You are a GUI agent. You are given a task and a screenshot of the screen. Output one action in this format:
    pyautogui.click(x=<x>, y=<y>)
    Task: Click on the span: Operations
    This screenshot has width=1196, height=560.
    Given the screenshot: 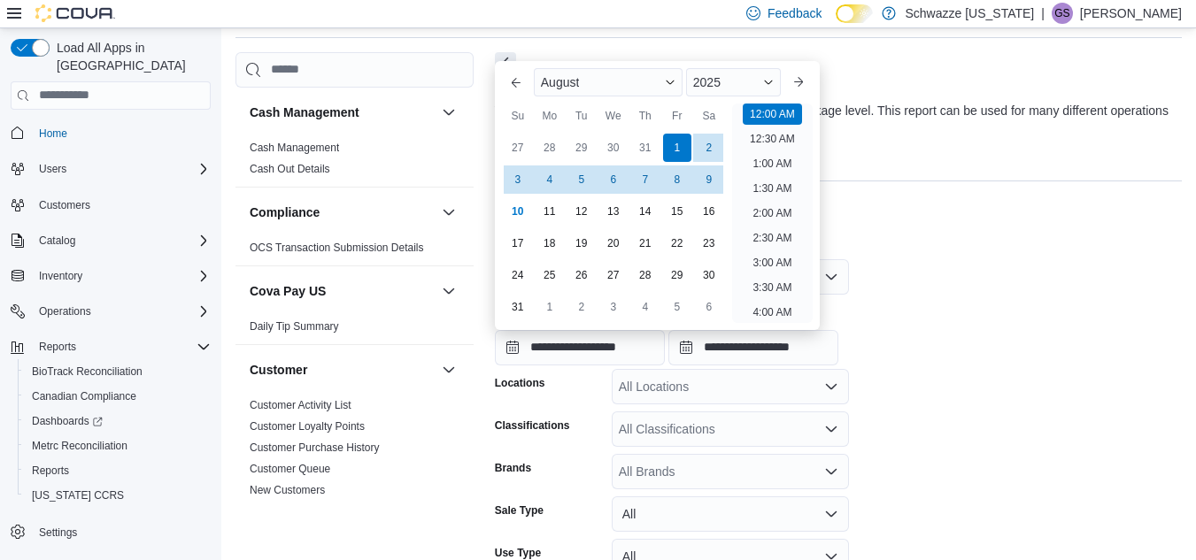 What is the action you would take?
    pyautogui.click(x=65, y=312)
    